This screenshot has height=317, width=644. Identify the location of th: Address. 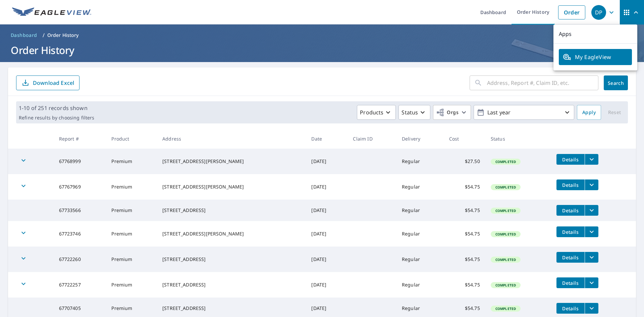
(232, 139).